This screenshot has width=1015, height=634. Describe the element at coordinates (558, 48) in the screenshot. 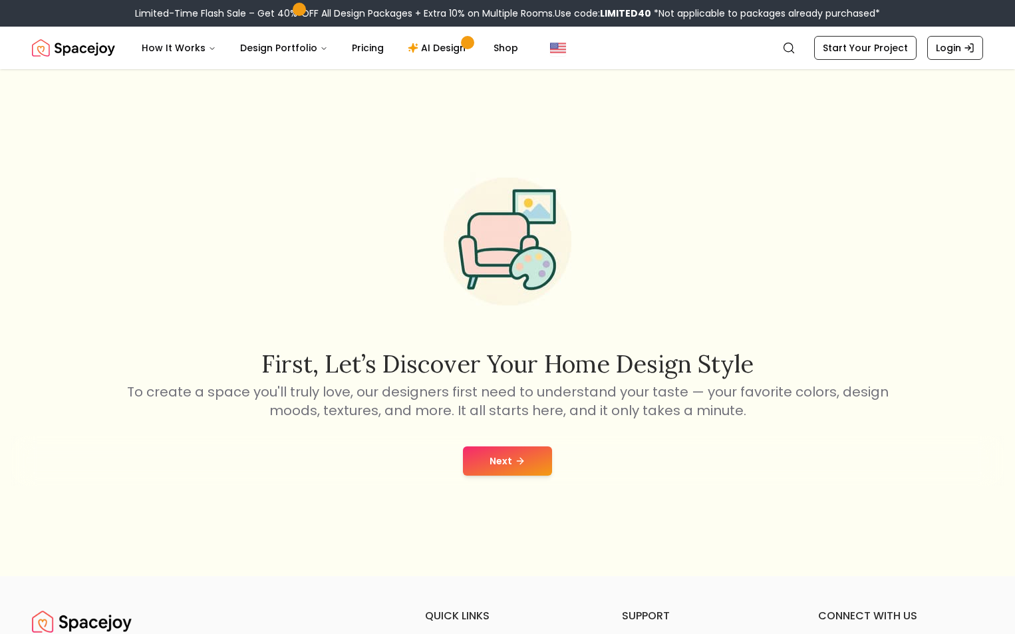

I see `img: United States` at that location.